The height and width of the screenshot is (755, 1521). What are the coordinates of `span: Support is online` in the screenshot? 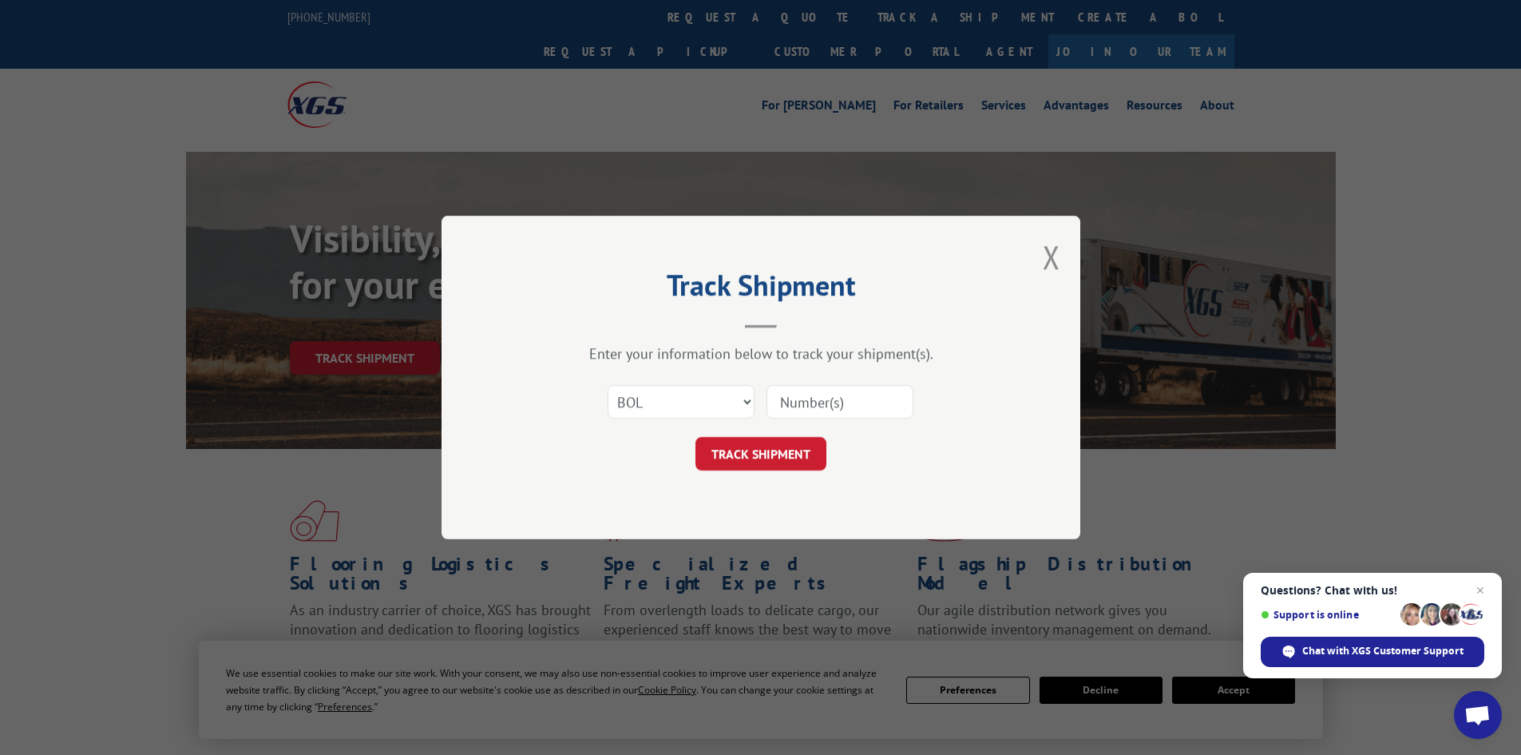 It's located at (1328, 614).